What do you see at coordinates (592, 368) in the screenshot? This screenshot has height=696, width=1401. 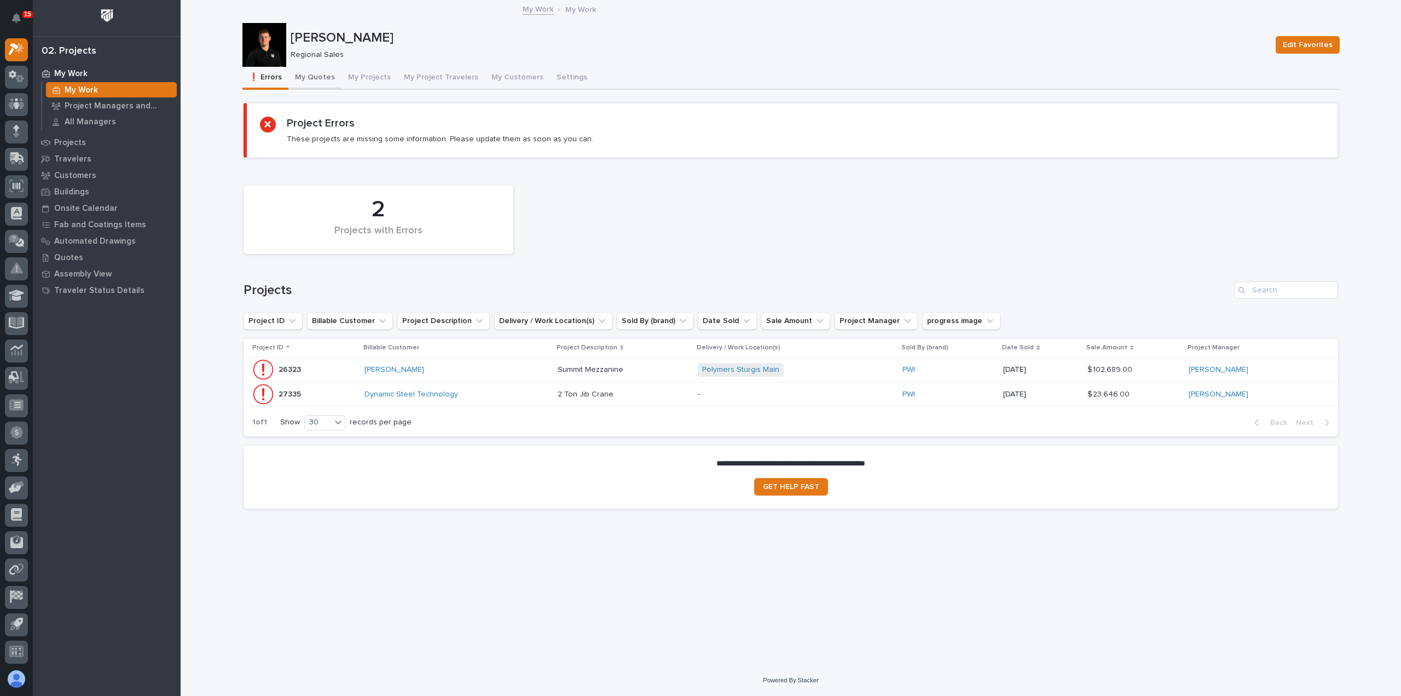 I see `p: Summit Mezzanine` at bounding box center [592, 368].